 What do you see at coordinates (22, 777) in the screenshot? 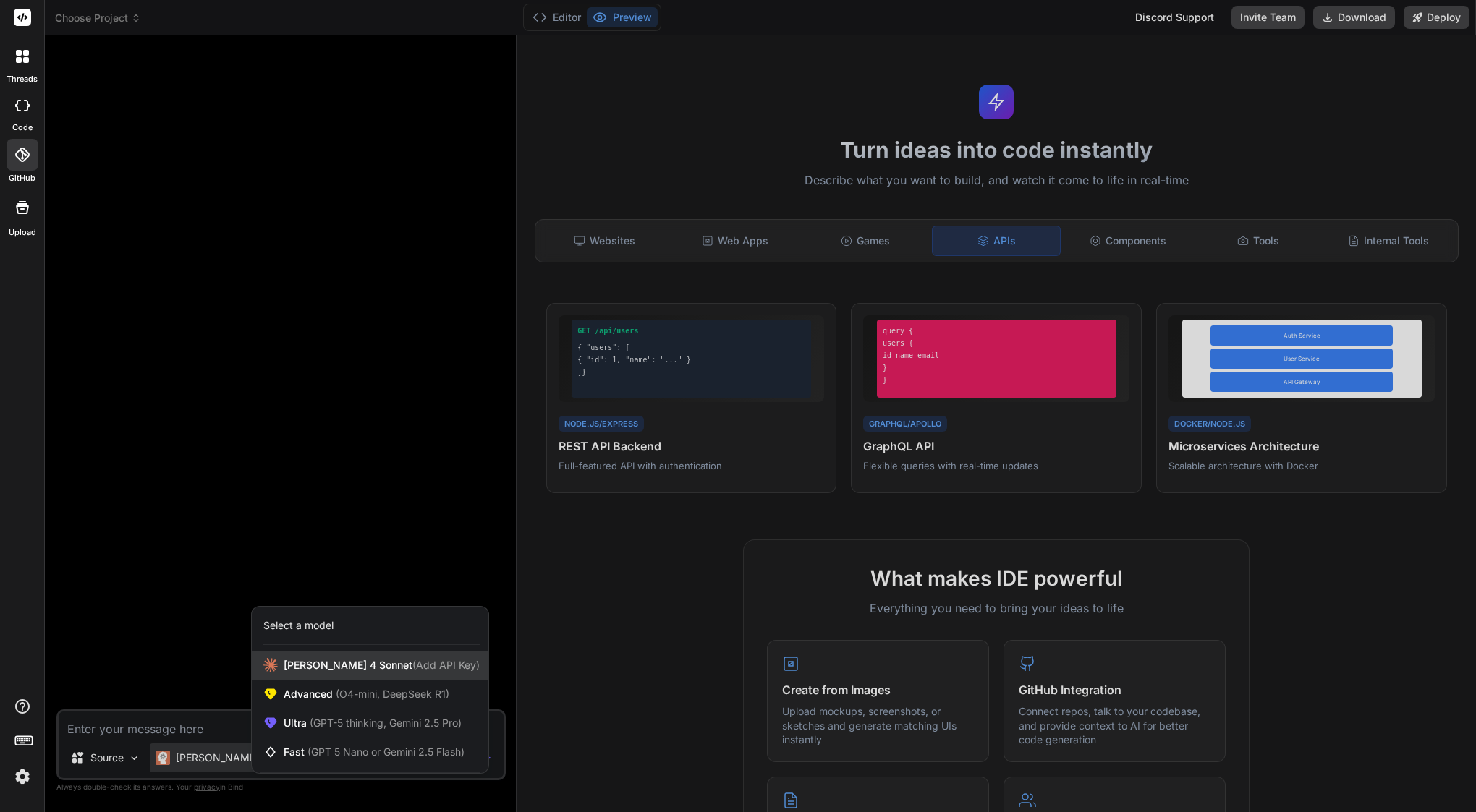
I see `img: settings` at bounding box center [22, 777].